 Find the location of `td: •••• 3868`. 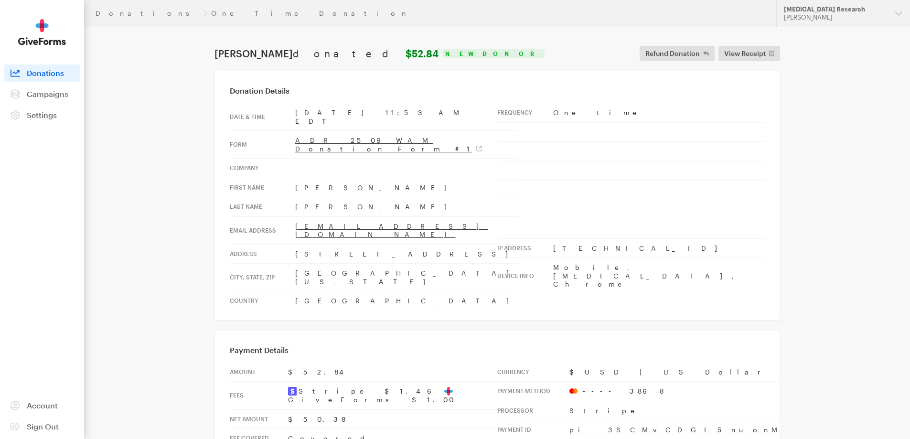

td: •••• 3868 is located at coordinates (730, 391).